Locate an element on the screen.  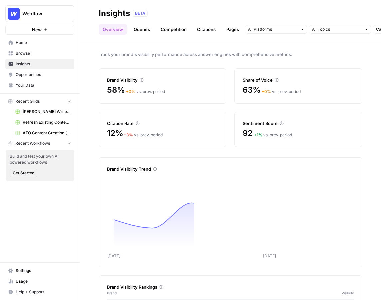
button: Get Started is located at coordinates (23, 173).